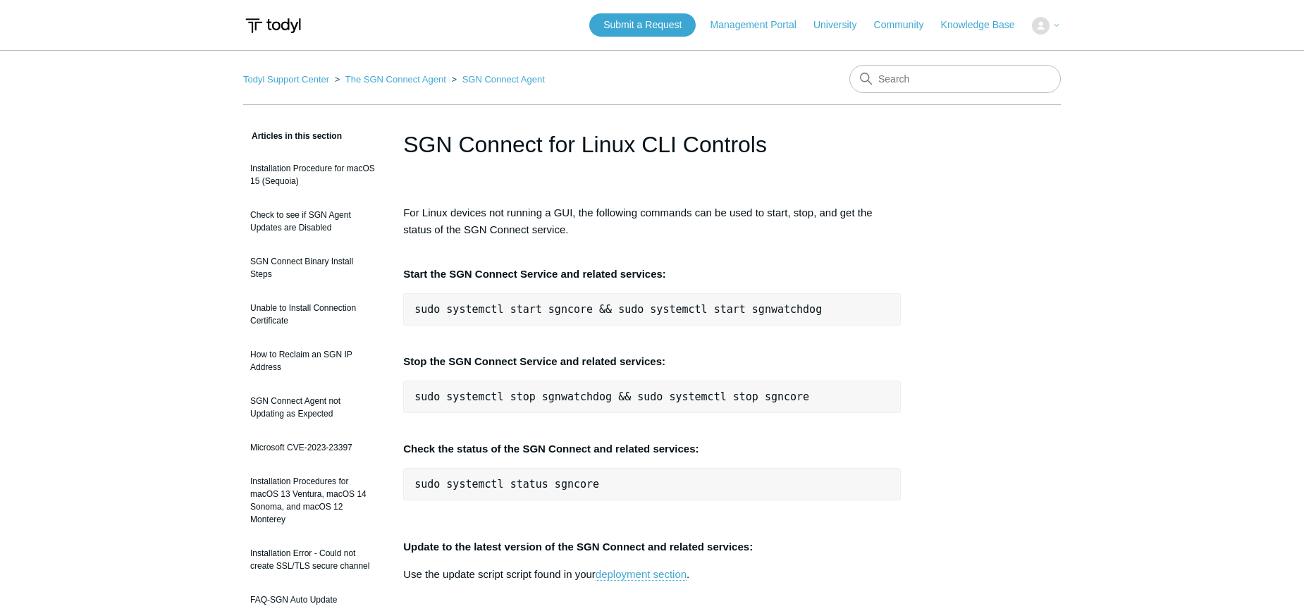  What do you see at coordinates (312, 560) in the screenshot?
I see `a: Installation Error - Could not create SSL/TLS secure channel` at bounding box center [312, 560].